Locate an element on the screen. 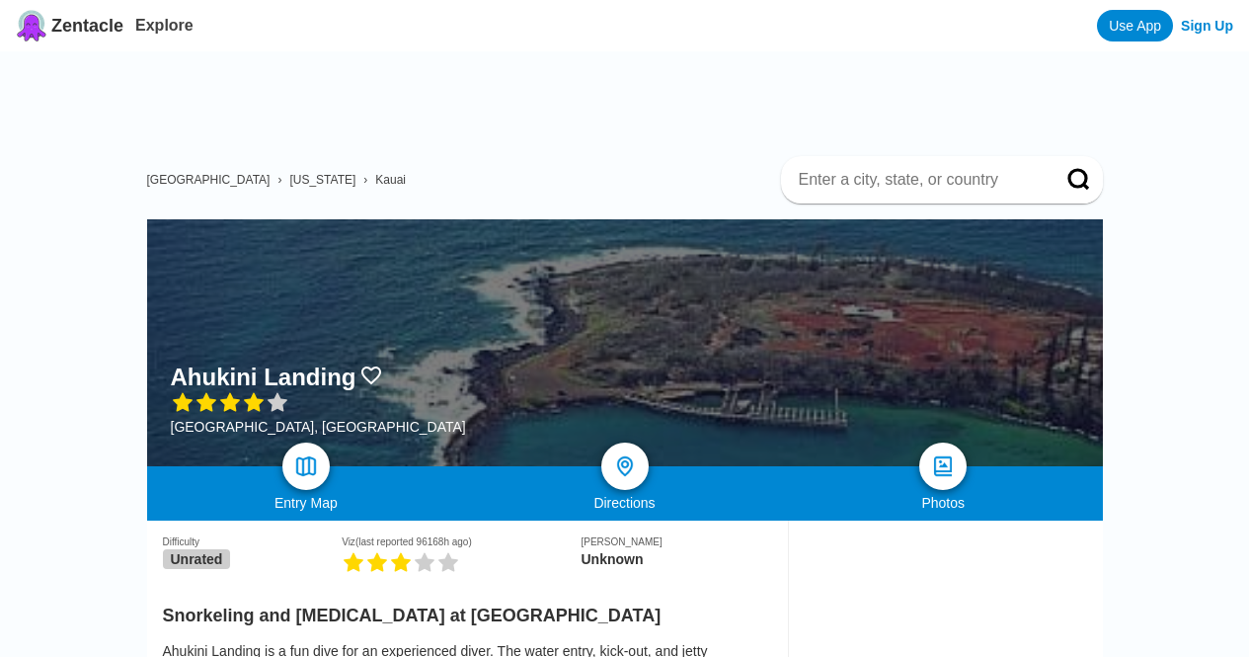 This screenshot has height=657, width=1249. div: Entry Map is located at coordinates (306, 503).